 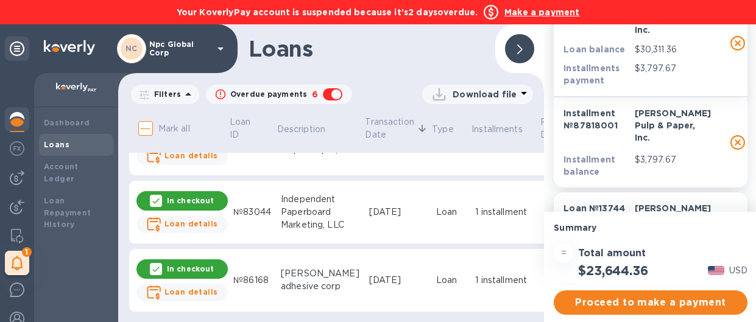 I want to click on span: Transaction Date, so click(x=397, y=129).